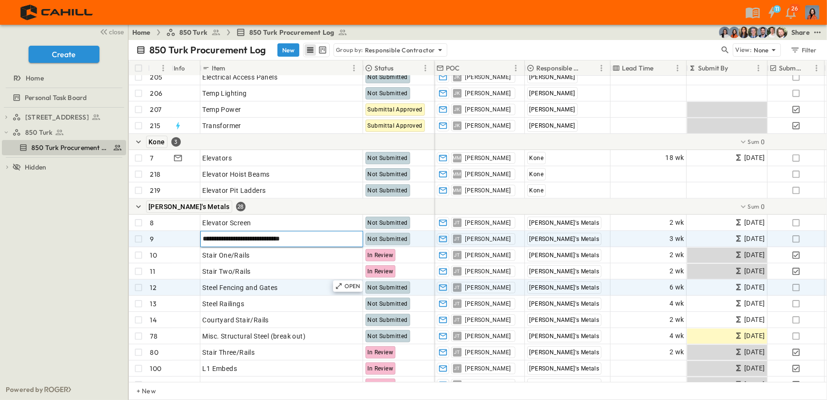 The height and width of the screenshot is (400, 827). I want to click on p: 78, so click(154, 336).